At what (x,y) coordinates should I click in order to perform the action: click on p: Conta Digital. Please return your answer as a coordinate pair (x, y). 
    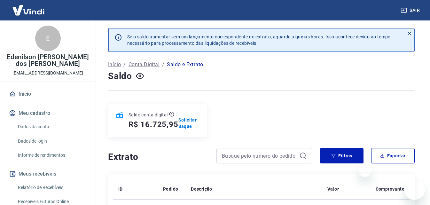
    Looking at the image, I should click on (144, 65).